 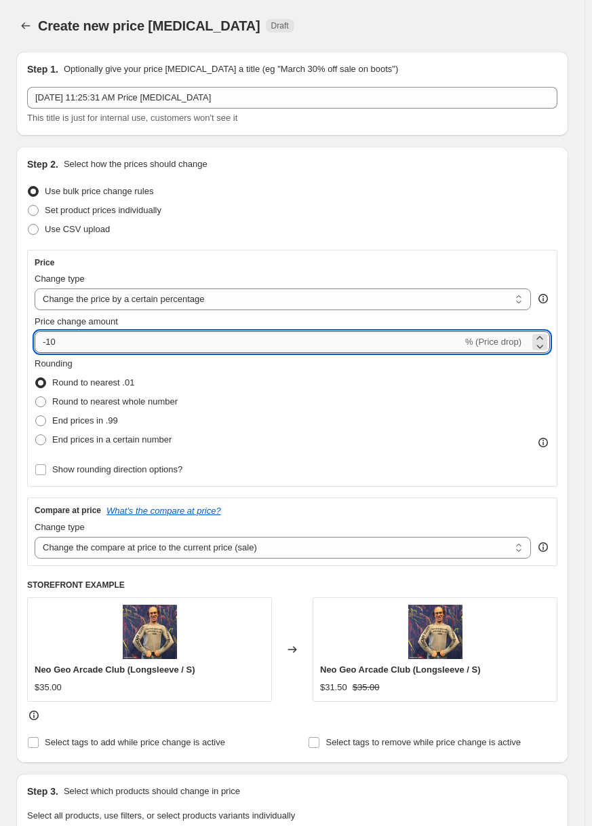 I want to click on span: Price change amount, so click(x=76, y=321).